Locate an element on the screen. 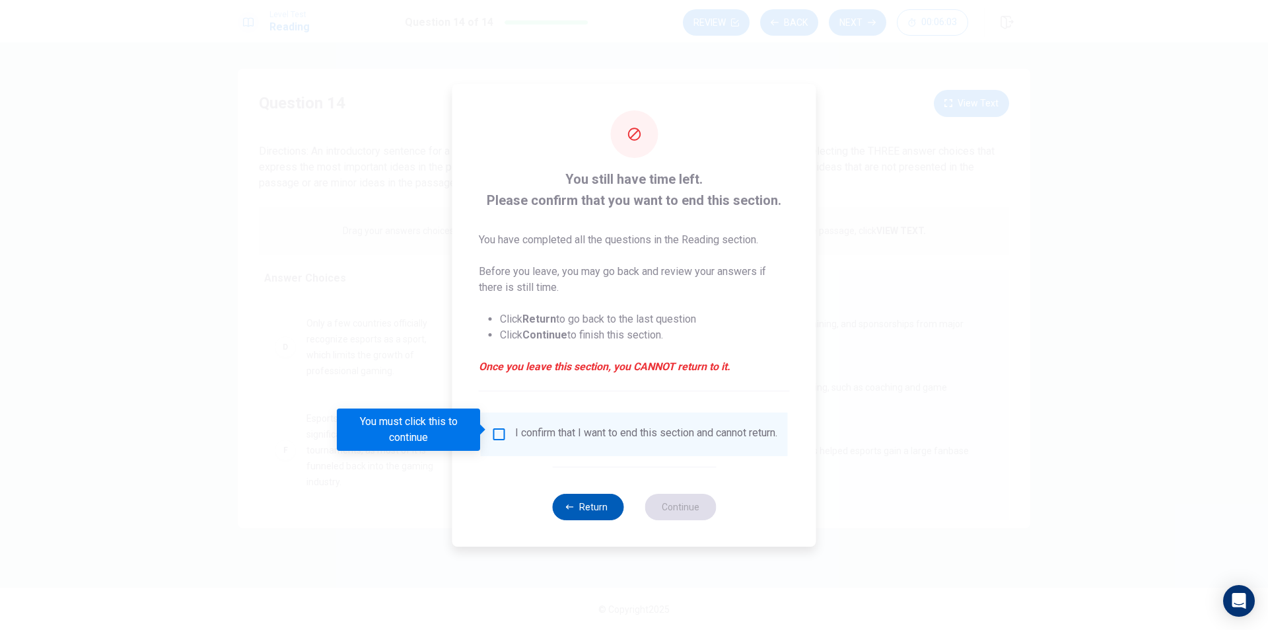 This screenshot has height=630, width=1268. p: Before you leave, you may go back and review your answers if there is still time. is located at coordinates (634, 279).